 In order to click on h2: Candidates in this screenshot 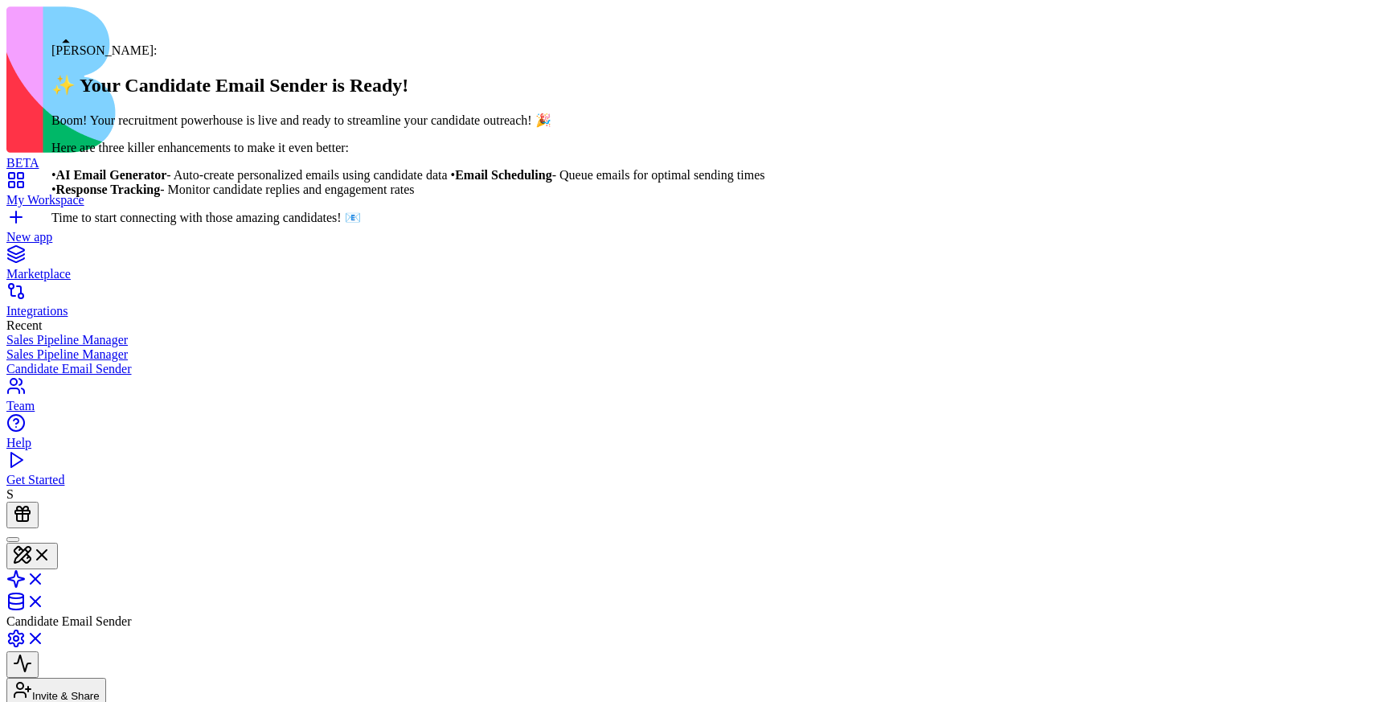, I will do `click(138, 24)`.